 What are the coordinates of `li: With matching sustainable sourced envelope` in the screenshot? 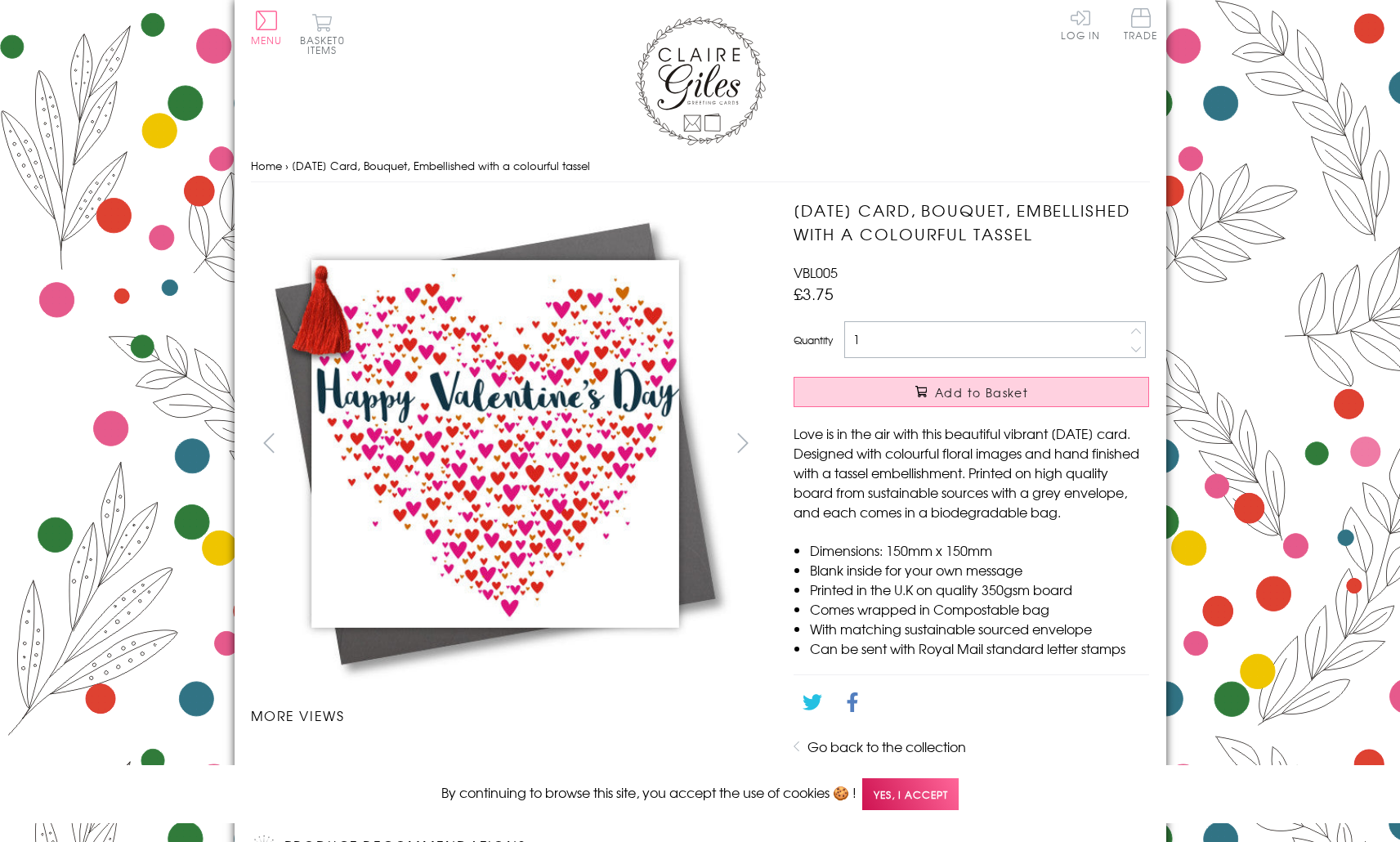 It's located at (979, 628).